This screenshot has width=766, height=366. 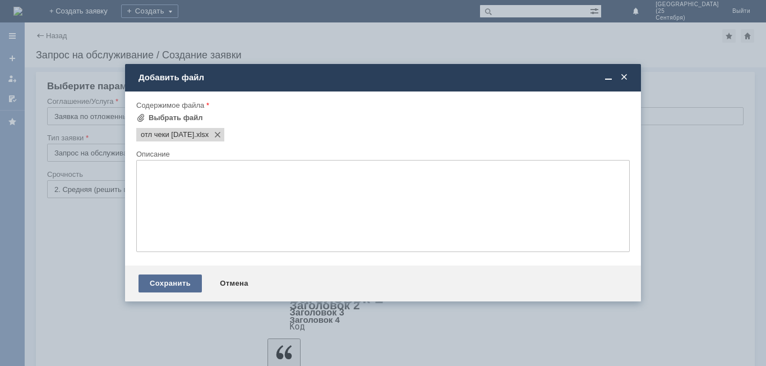 I want to click on div: Выбрать файл, so click(x=175, y=118).